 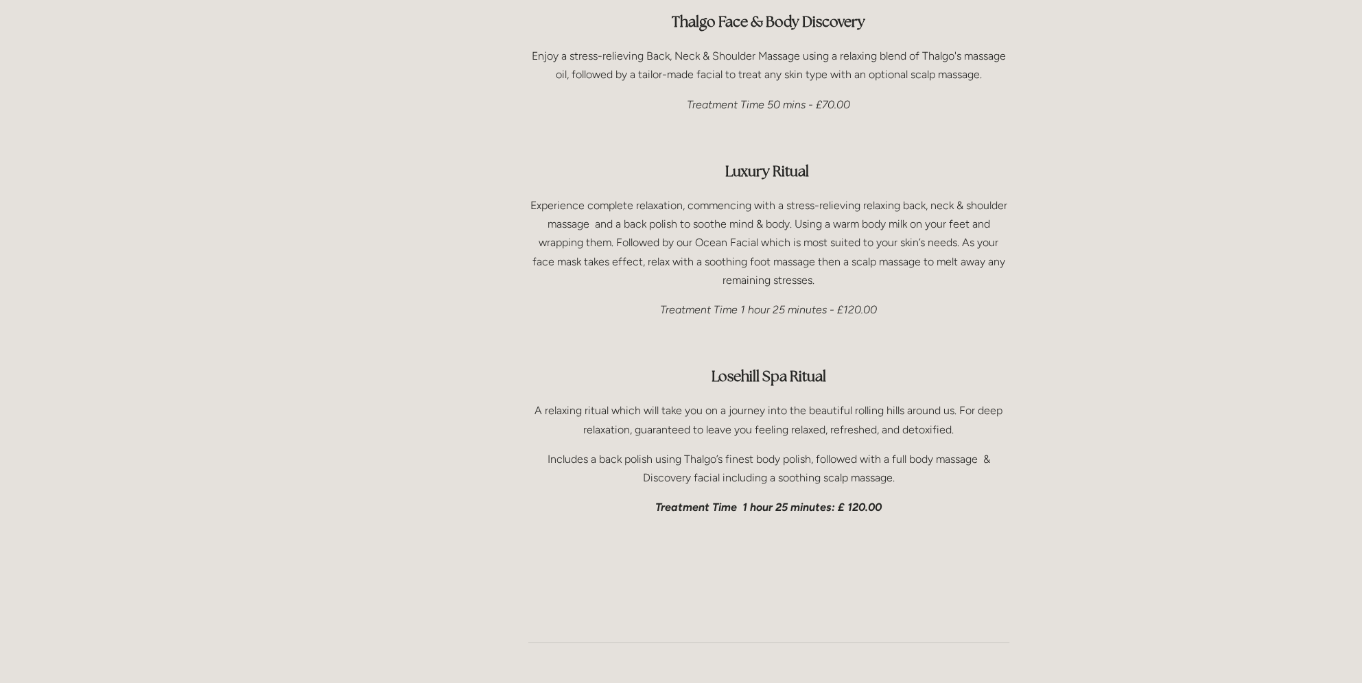 What do you see at coordinates (768, 468) in the screenshot?
I see `p: Includes a back polish using Thalgo’s finest body polish, followed with a full body massage & Dis...` at bounding box center [768, 468].